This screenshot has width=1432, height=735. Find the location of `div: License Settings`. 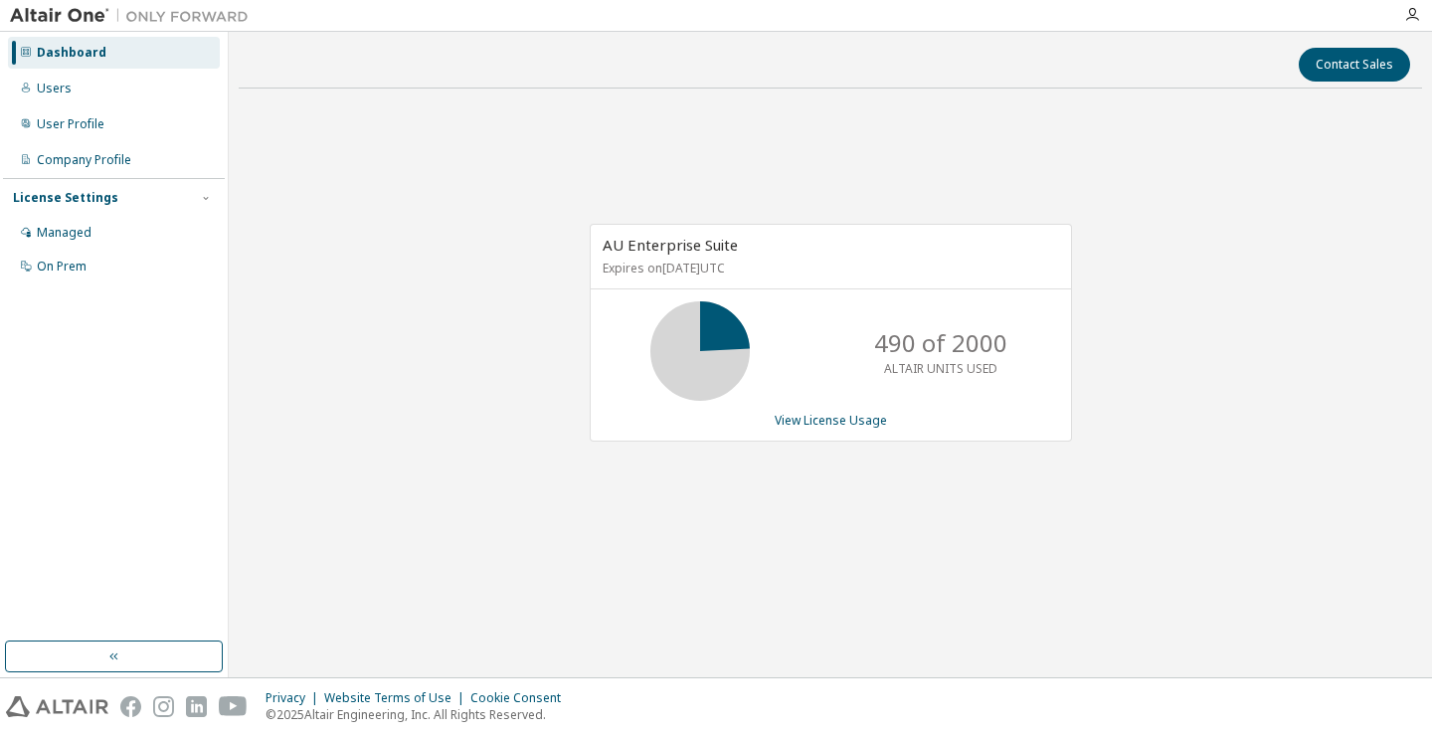

div: License Settings is located at coordinates (66, 198).